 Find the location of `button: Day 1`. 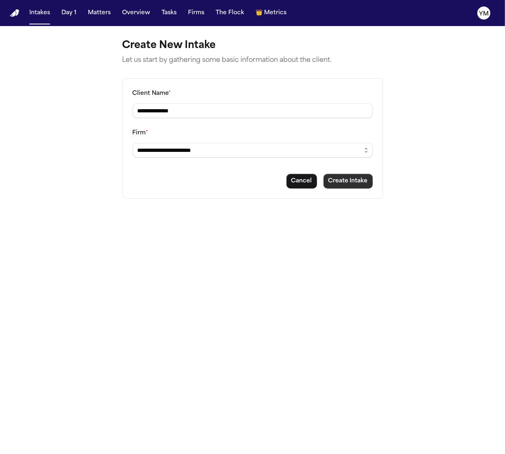

button: Day 1 is located at coordinates (69, 13).